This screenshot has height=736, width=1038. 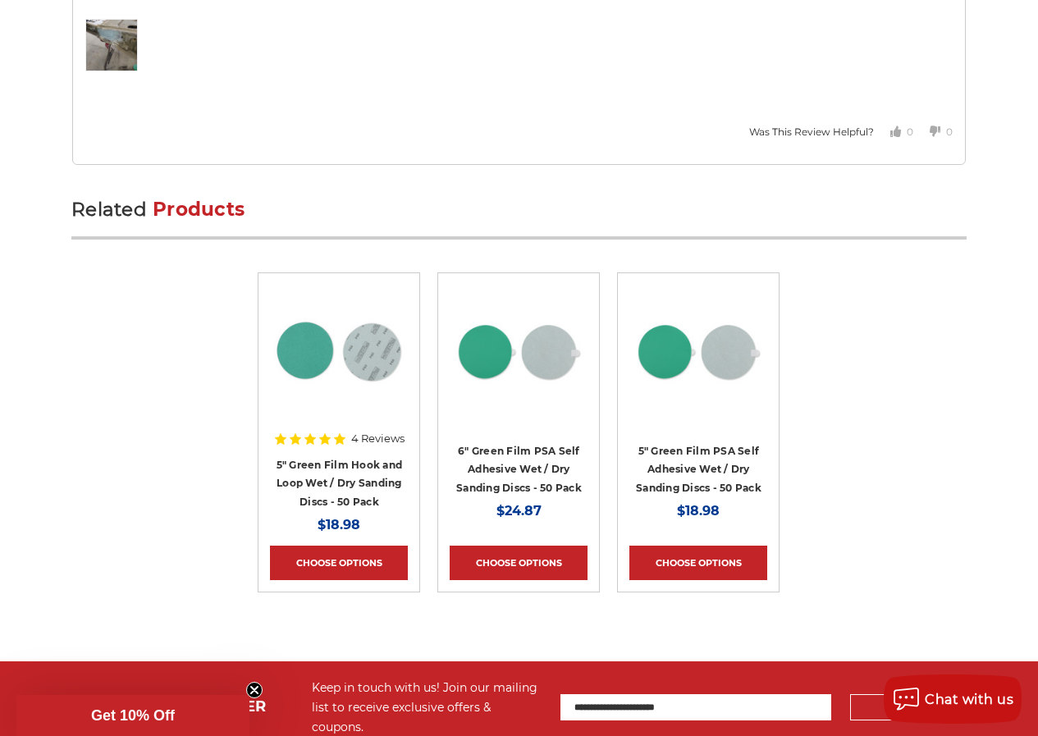 I want to click on a: 6" Green Film PSA Self Adhesive Wet / Dry Sanding Discs - 50 Pack, so click(x=519, y=469).